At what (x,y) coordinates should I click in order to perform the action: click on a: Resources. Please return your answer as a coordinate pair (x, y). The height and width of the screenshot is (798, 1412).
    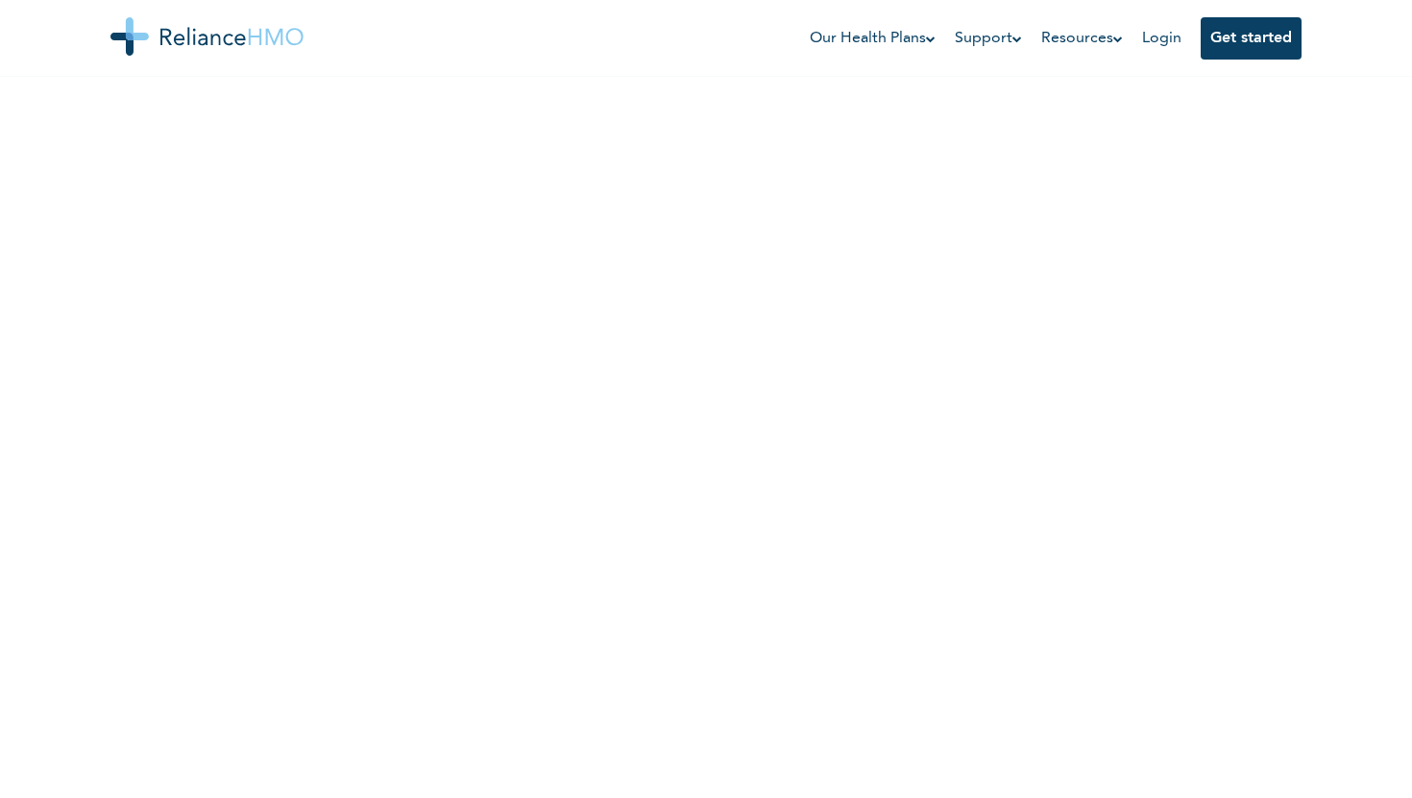
    Looking at the image, I should click on (1081, 38).